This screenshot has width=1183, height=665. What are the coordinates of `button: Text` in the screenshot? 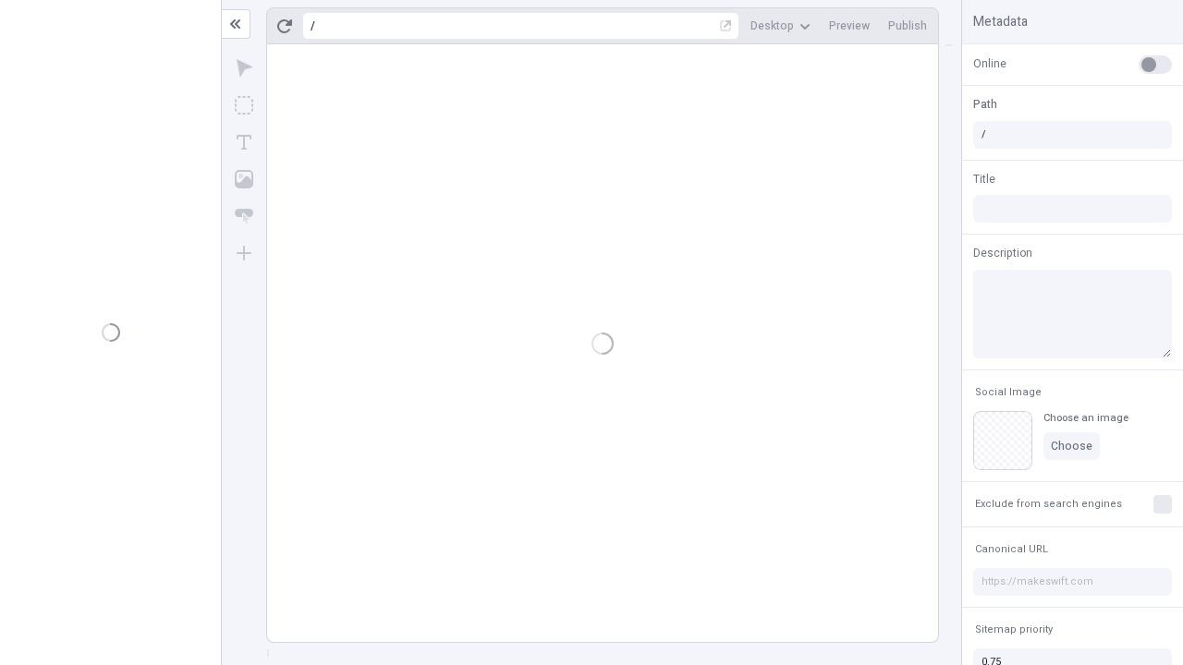 It's located at (244, 142).